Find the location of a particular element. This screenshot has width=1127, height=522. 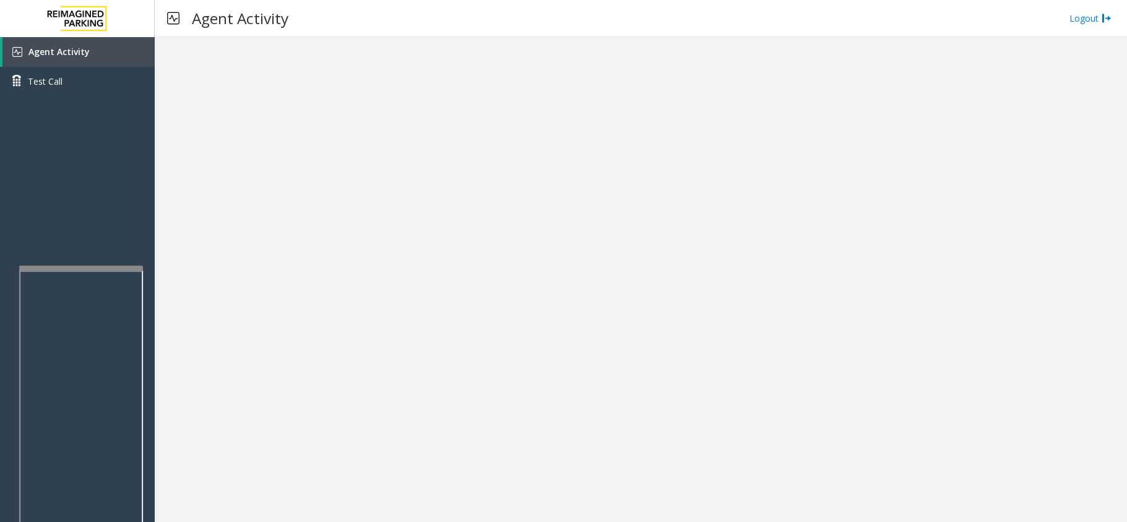

img: 'icon' is located at coordinates (17, 52).